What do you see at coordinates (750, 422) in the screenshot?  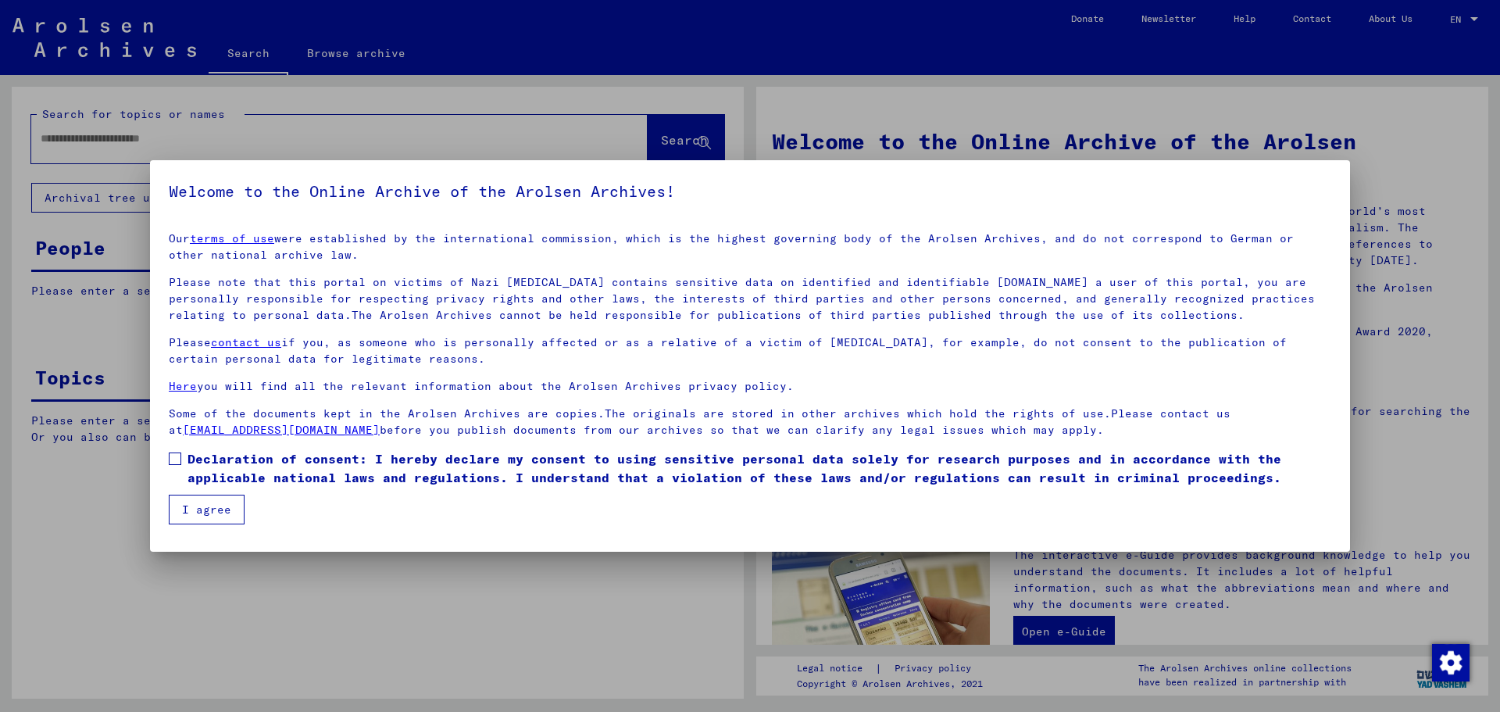 I see `p: Some of the documents kept in the Arolsen Archives are copies.The originals are stored in other a...` at bounding box center [750, 422].